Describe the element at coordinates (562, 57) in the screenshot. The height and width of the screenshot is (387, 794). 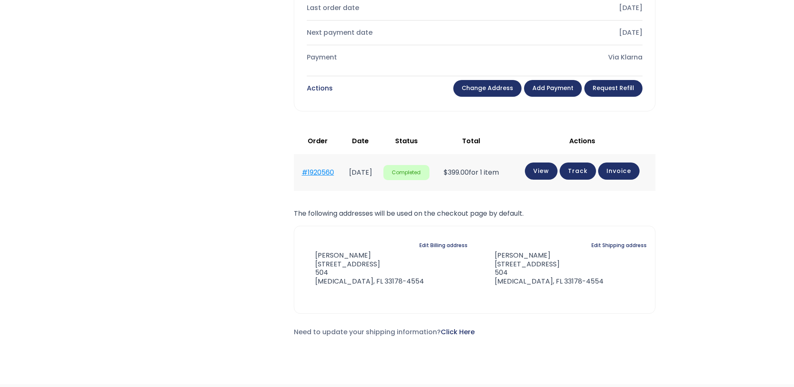
I see `div: Via Klarna` at that location.